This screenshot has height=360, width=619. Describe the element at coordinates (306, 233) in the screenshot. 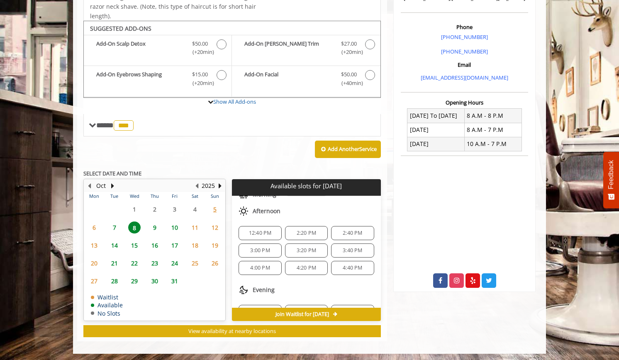

I see `span: 2:20 PM` at that location.